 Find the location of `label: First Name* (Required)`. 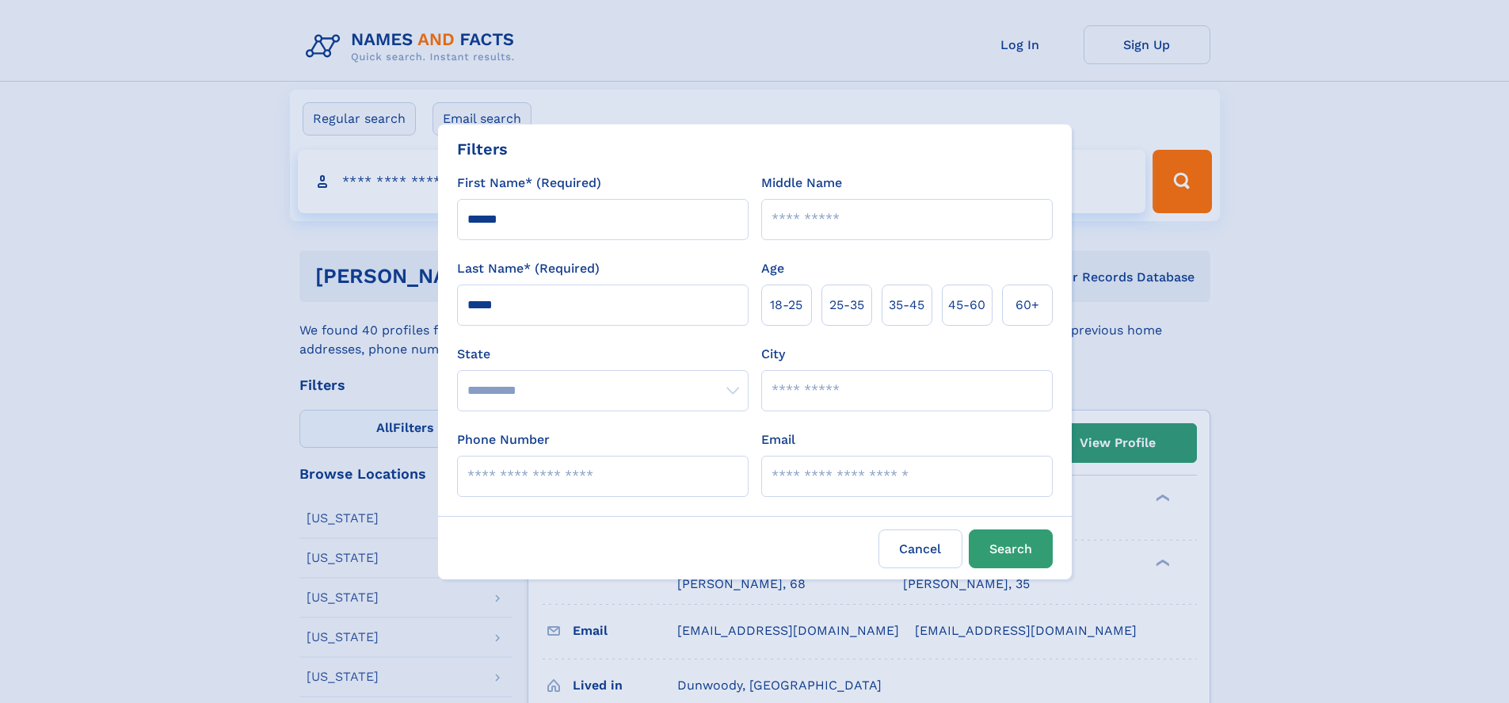

label: First Name* (Required) is located at coordinates (529, 183).